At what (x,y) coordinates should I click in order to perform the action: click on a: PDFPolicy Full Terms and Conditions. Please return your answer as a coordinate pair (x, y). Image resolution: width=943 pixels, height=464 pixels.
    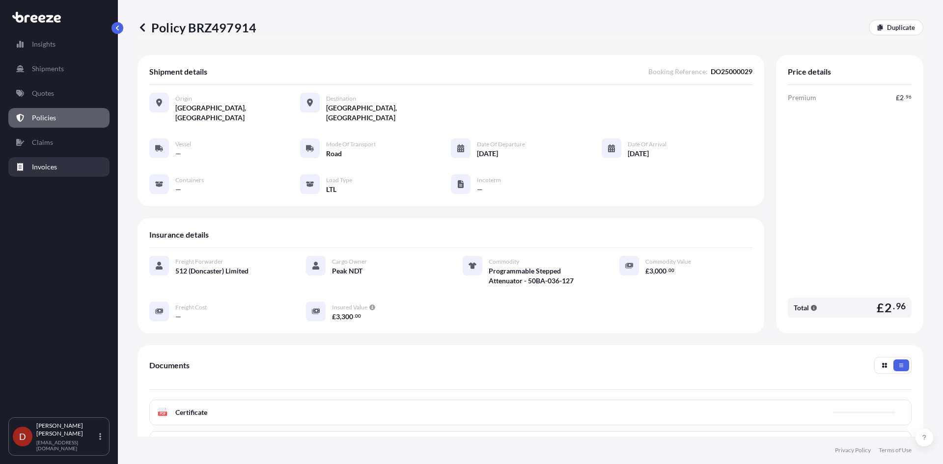
    Looking at the image, I should click on (531, 444).